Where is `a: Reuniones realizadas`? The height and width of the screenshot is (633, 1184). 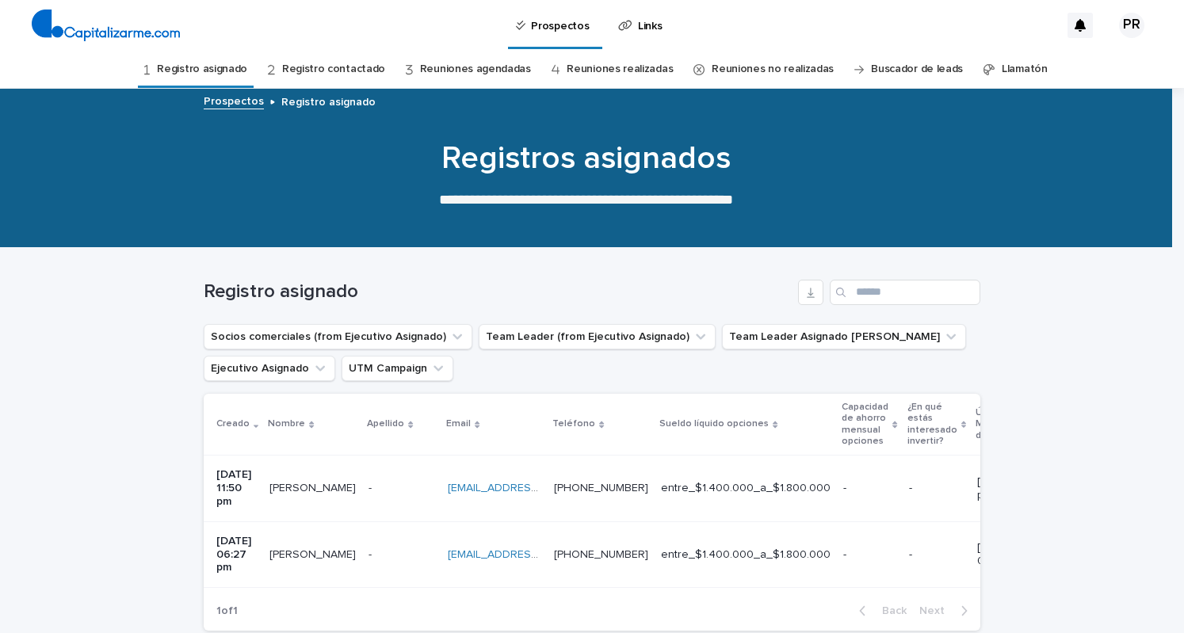 a: Reuniones realizadas is located at coordinates (620, 69).